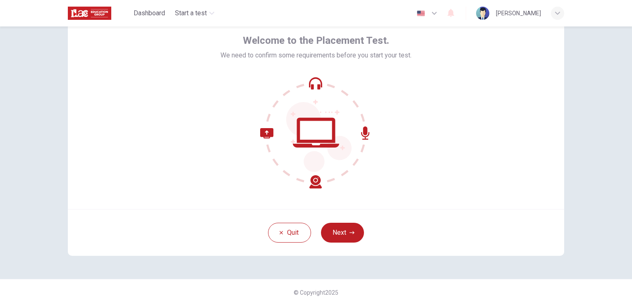 Image resolution: width=632 pixels, height=305 pixels. I want to click on img: en, so click(420, 13).